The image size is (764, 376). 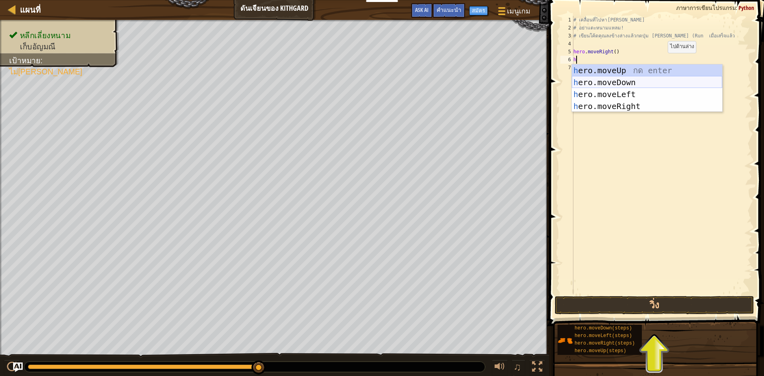 I want to click on span: Ask AI, so click(x=422, y=10).